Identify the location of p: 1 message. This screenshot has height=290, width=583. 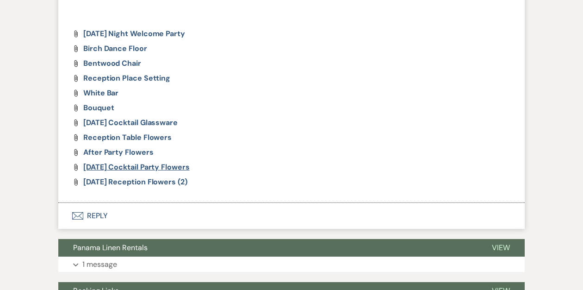
(100, 264).